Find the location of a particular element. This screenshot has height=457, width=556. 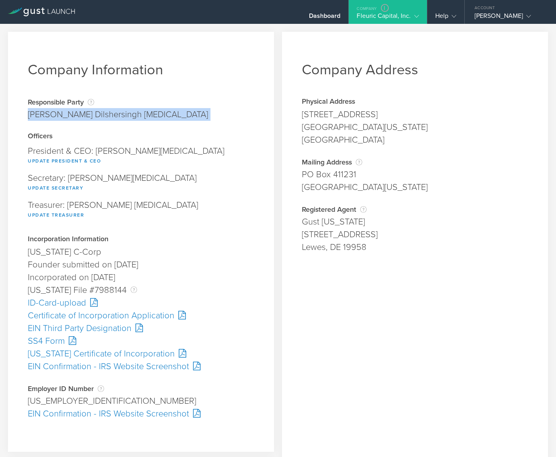

div: Chat Widget is located at coordinates (537, 438).